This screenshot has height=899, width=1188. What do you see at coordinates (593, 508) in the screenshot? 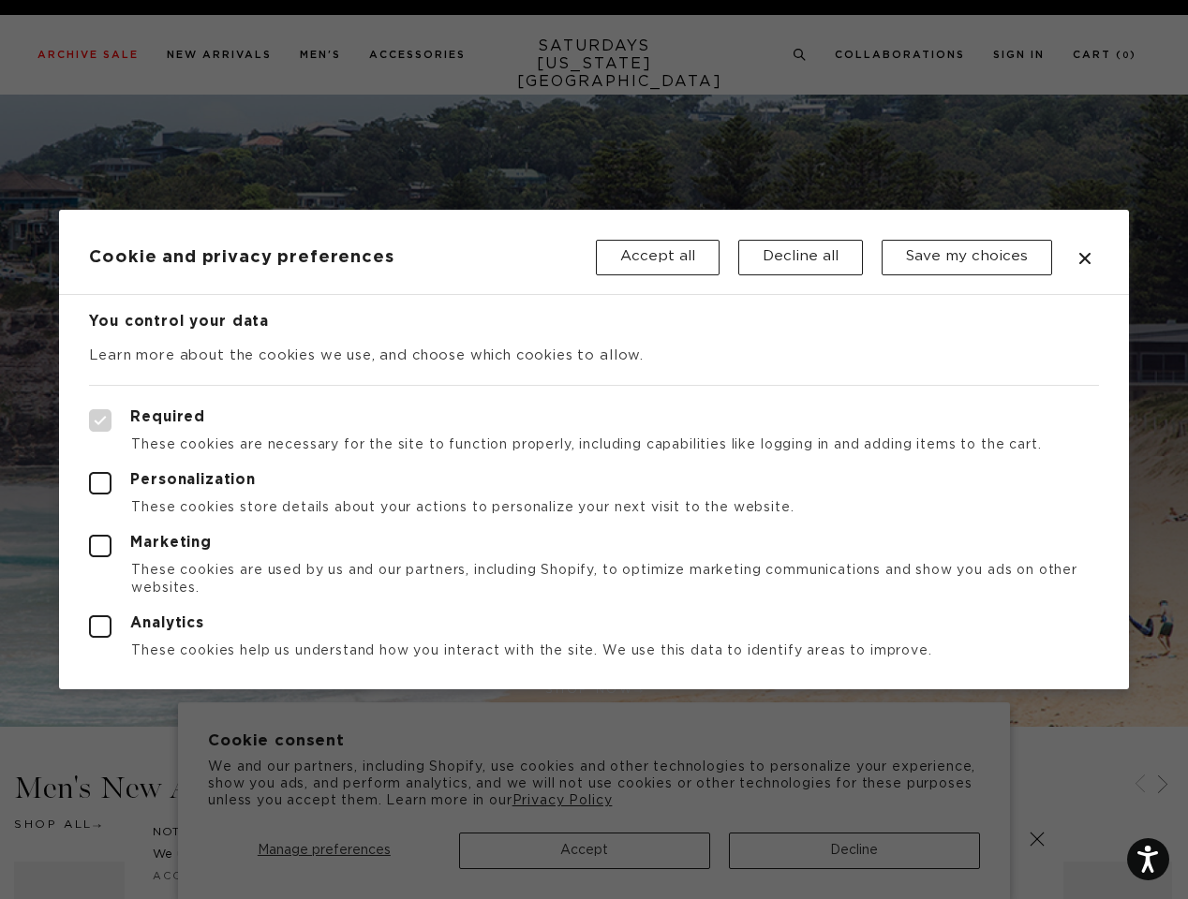
I see `p: These cookies store details about your actions to personalize your next visit to the website.` at bounding box center [593, 508].